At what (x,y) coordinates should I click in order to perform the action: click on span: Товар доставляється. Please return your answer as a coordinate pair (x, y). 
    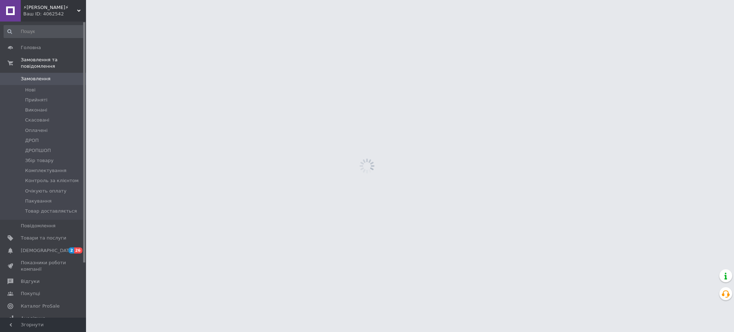
    Looking at the image, I should click on (51, 211).